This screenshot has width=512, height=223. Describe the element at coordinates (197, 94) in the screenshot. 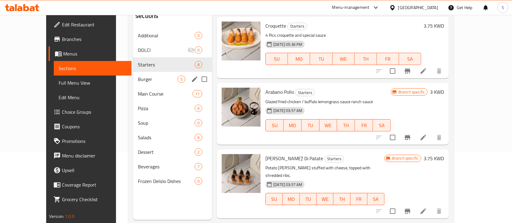

I see `span: 11` at that location.